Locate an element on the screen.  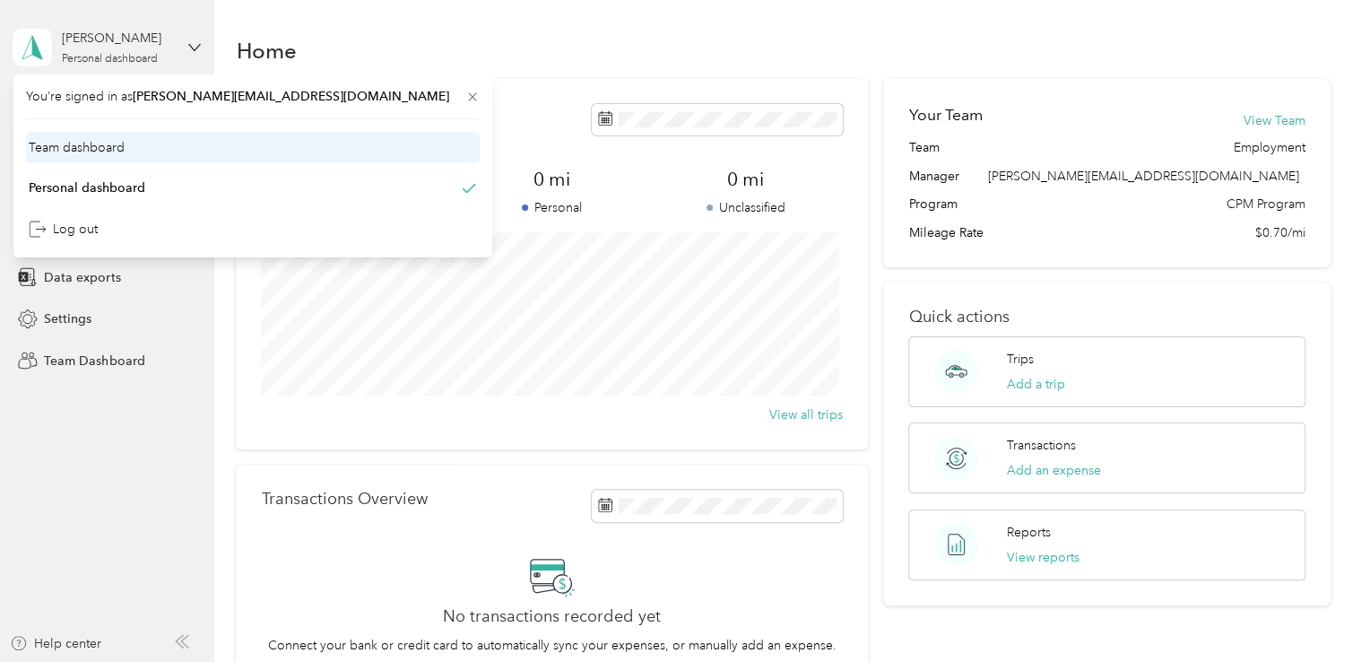
span: Data exports is located at coordinates (82, 277).